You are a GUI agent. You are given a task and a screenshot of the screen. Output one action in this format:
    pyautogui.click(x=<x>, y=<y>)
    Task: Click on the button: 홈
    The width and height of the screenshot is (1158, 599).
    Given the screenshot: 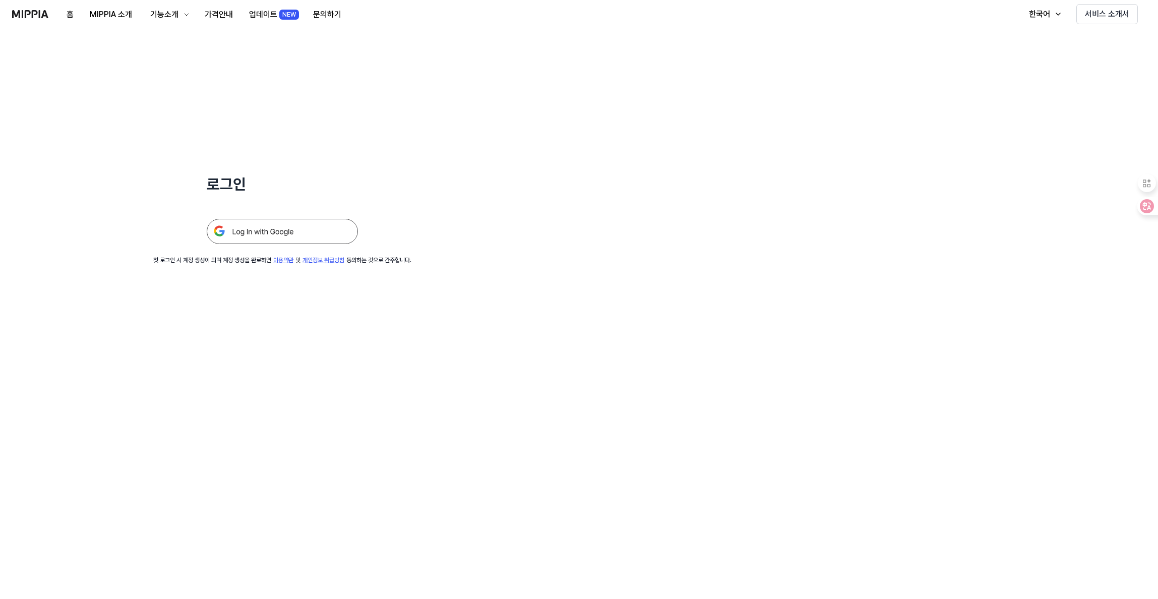 What is the action you would take?
    pyautogui.click(x=70, y=15)
    